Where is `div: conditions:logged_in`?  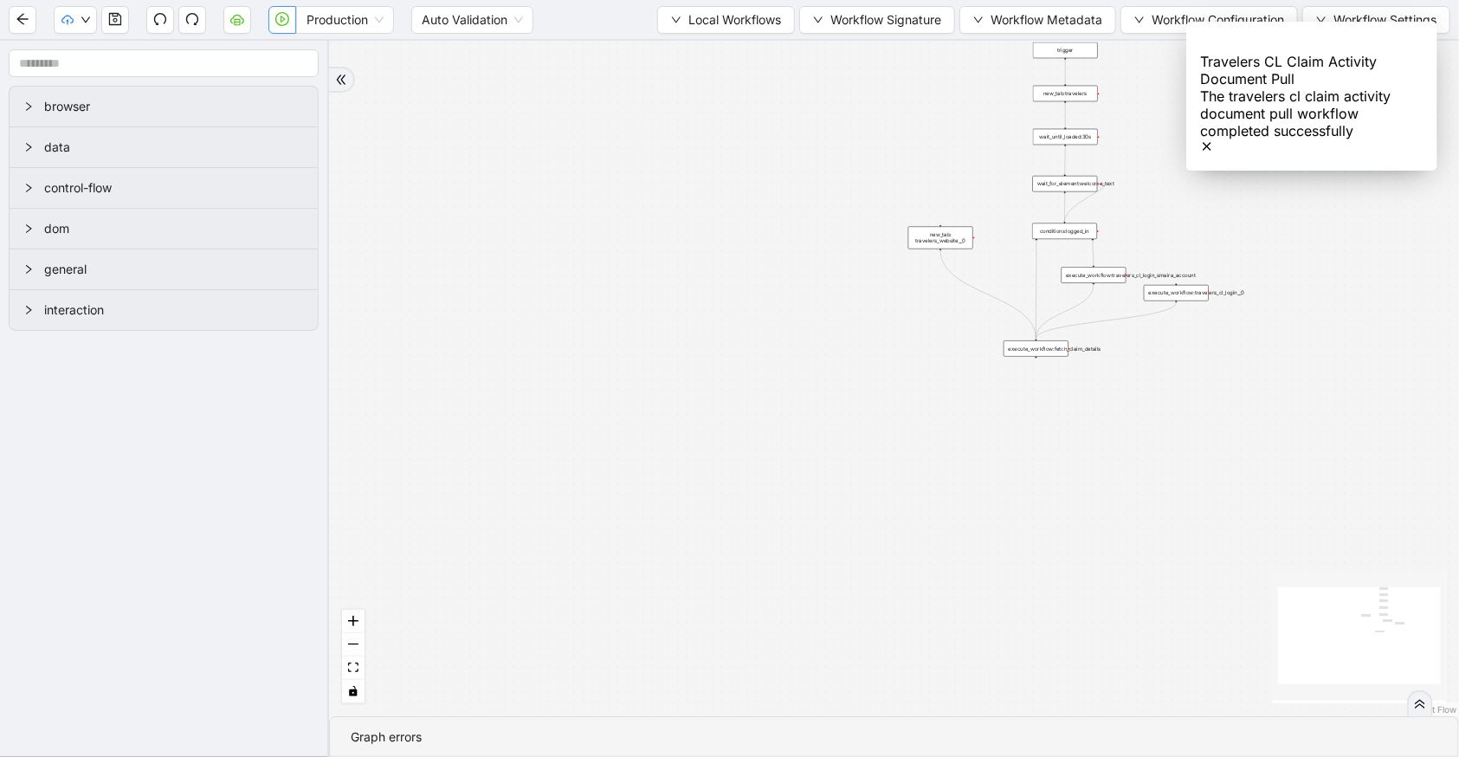 div: conditions:logged_in is located at coordinates (1064, 231).